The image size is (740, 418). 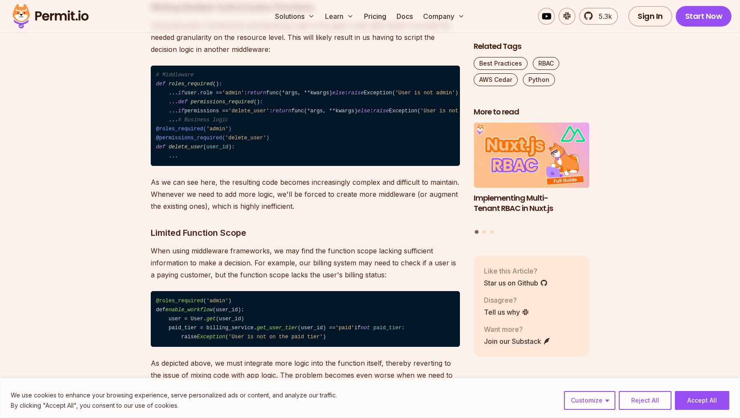 I want to click on span: paid_tier, so click(x=388, y=328).